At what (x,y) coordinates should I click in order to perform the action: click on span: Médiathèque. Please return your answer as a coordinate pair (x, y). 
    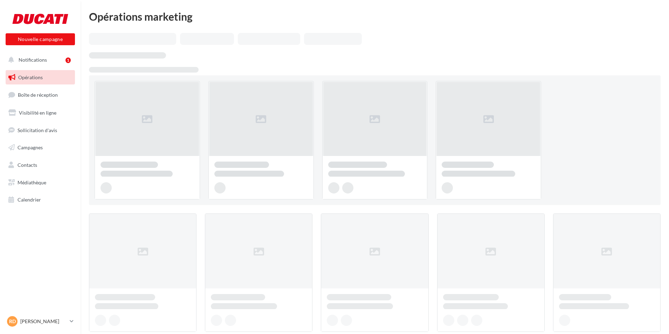
    Looking at the image, I should click on (32, 182).